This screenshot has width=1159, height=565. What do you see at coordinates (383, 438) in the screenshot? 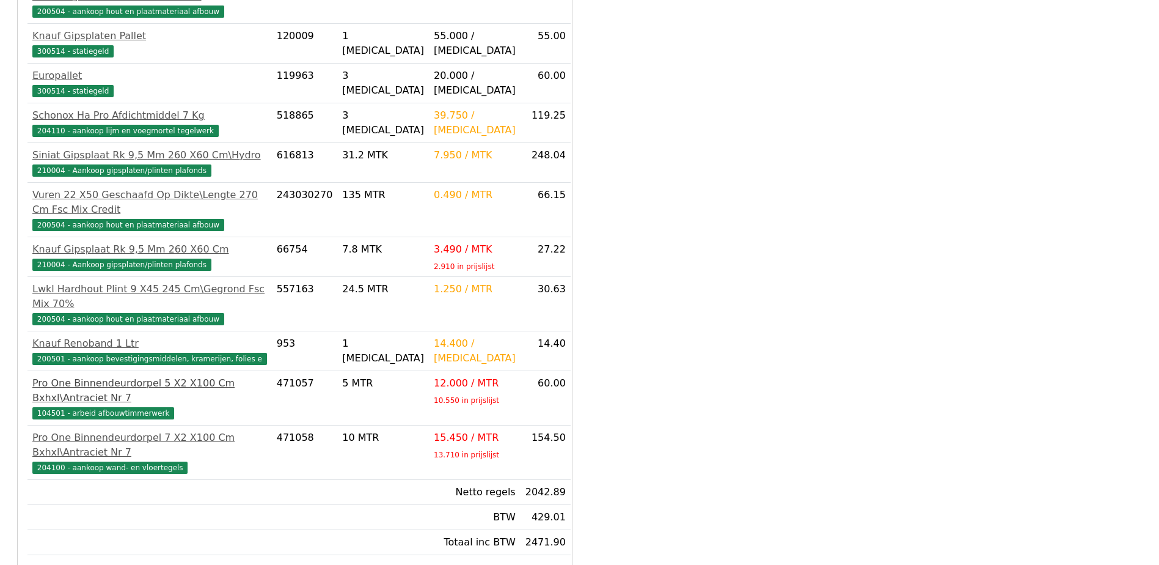
I see `div: 10 MTR` at bounding box center [383, 438].